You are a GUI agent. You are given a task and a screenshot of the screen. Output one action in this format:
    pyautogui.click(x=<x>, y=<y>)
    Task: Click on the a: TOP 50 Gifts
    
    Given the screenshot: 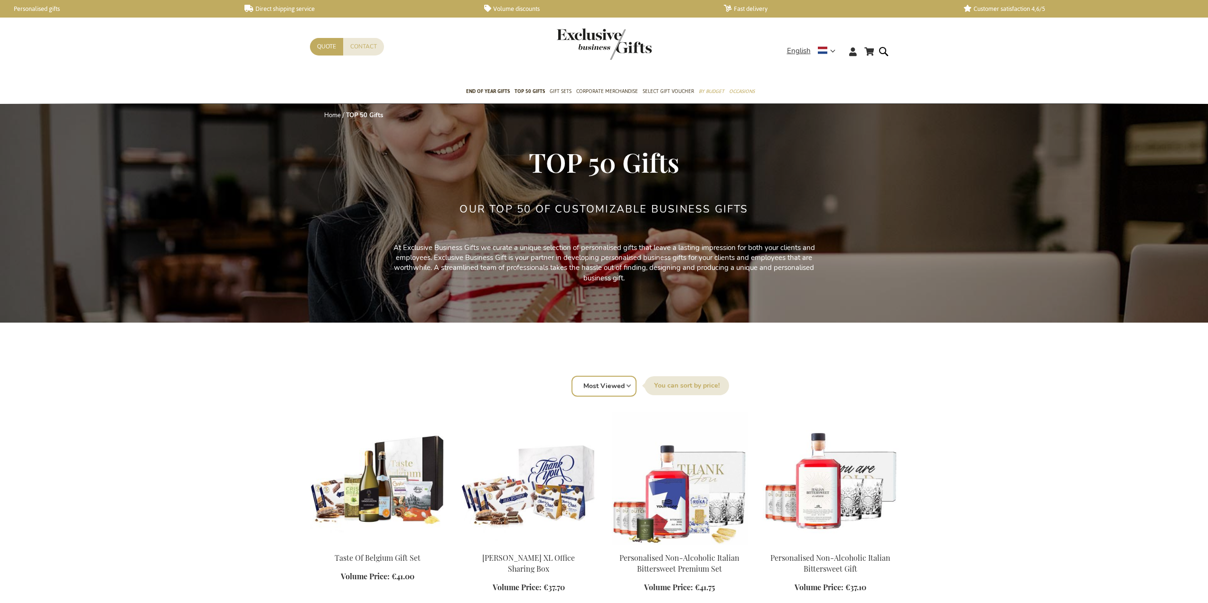 What is the action you would take?
    pyautogui.click(x=530, y=92)
    